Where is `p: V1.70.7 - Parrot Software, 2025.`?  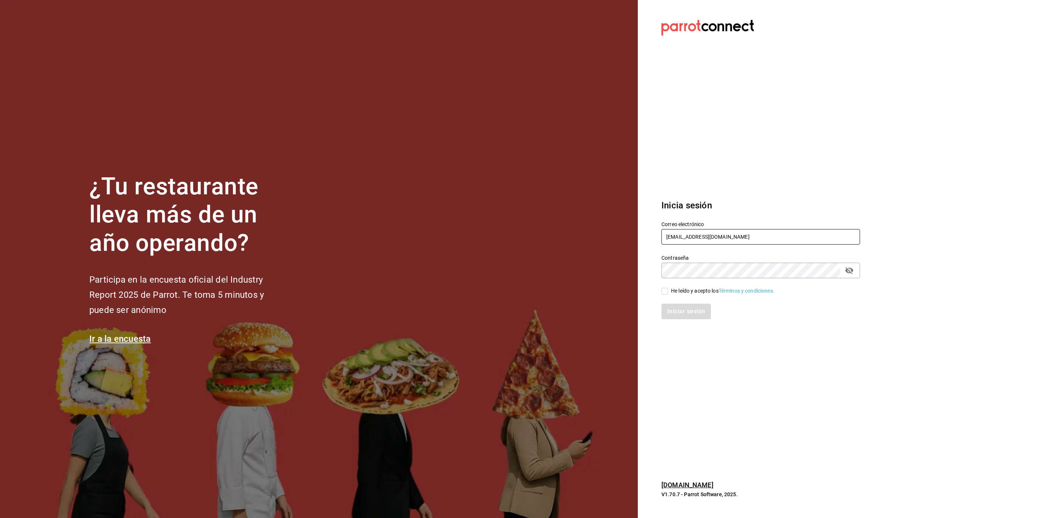
p: V1.70.7 - Parrot Software, 2025. is located at coordinates (761, 494).